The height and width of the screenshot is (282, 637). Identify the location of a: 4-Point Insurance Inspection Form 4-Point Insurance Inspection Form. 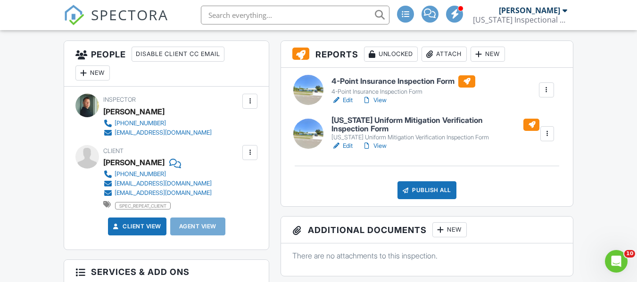
(403, 86).